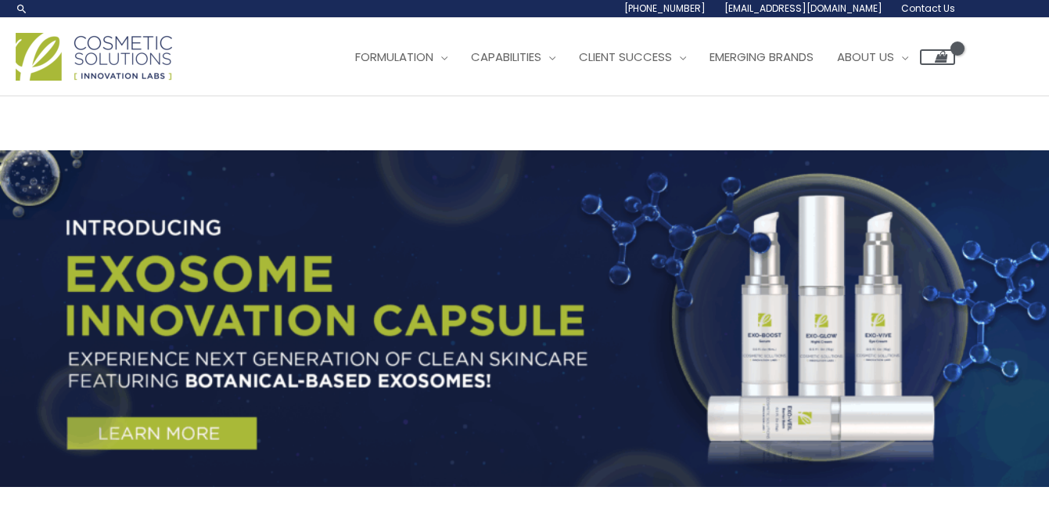 Image resolution: width=1049 pixels, height=523 pixels. Describe the element at coordinates (506, 56) in the screenshot. I see `span: Capabilities` at that location.